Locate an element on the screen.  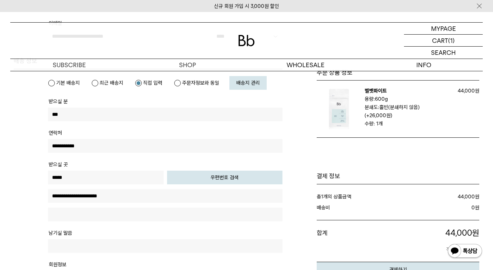
p: 수량: 1개 is located at coordinates (408, 124).